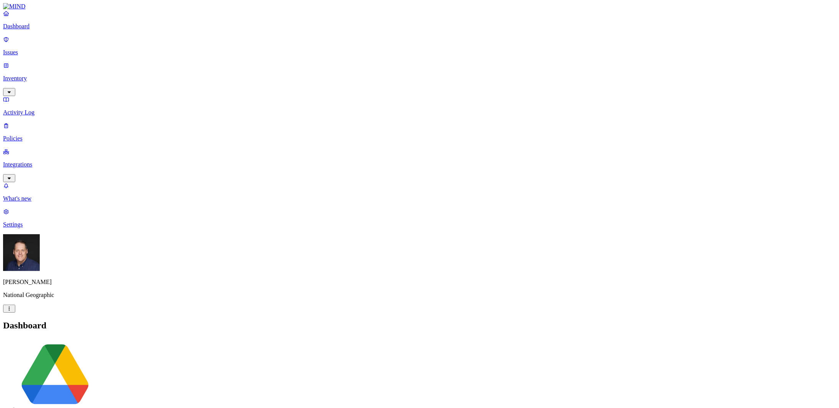 The height and width of the screenshot is (408, 839). I want to click on a: Issues, so click(419, 46).